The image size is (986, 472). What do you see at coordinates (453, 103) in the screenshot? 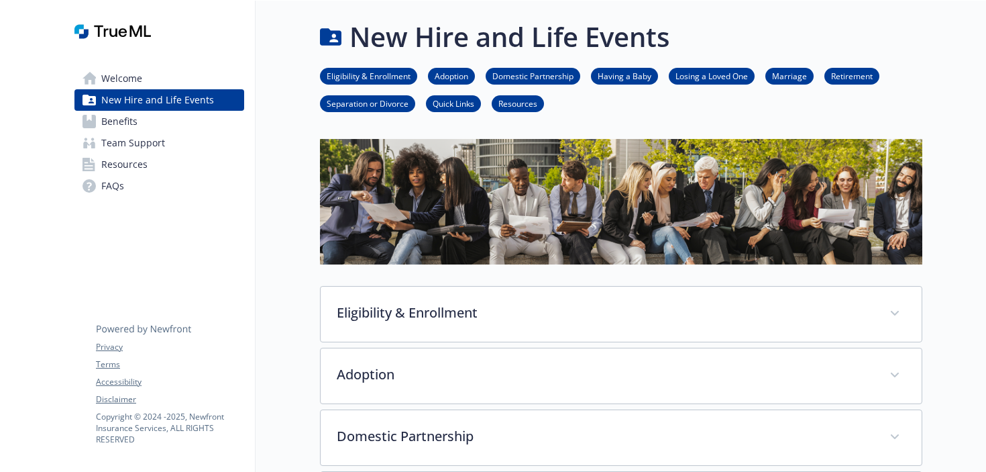
I see `a: Quick Links` at bounding box center [453, 103].